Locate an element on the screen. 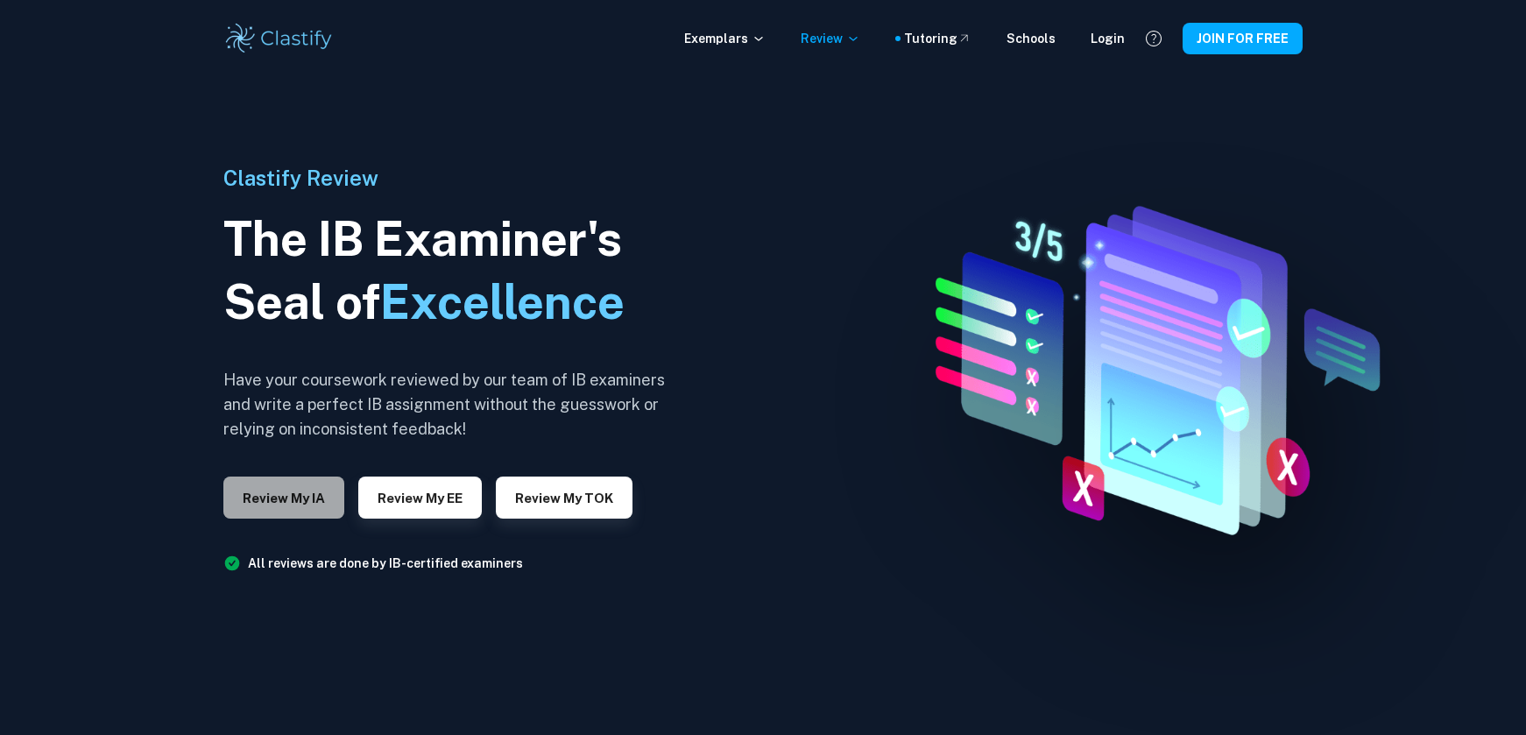 The height and width of the screenshot is (735, 1526). button: Help and Feedback is located at coordinates (1154, 39).